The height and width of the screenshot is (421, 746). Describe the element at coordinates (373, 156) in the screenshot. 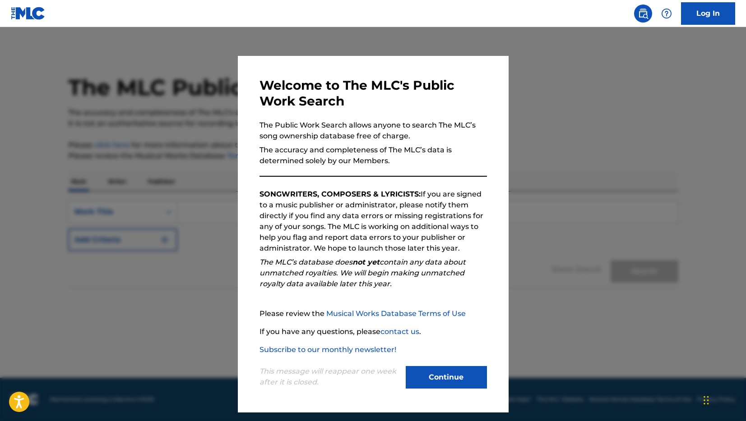

I see `p: The accuracy and completeness of The MLC’s data is determined solely by our Members.` at that location.